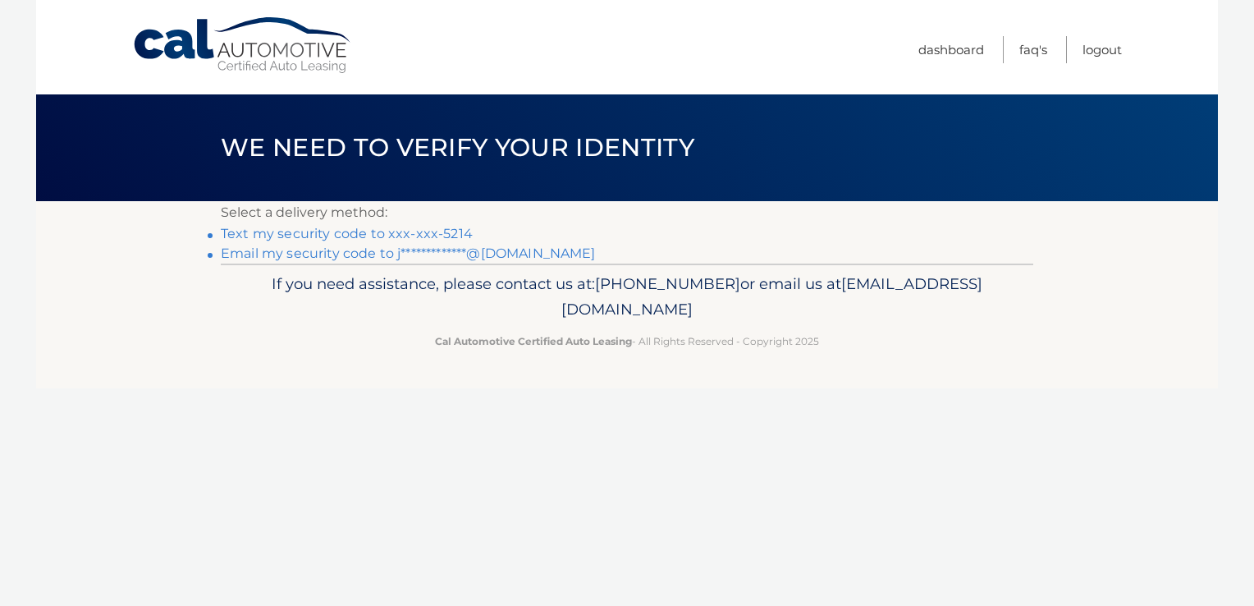  I want to click on a: FAQ's, so click(1033, 49).